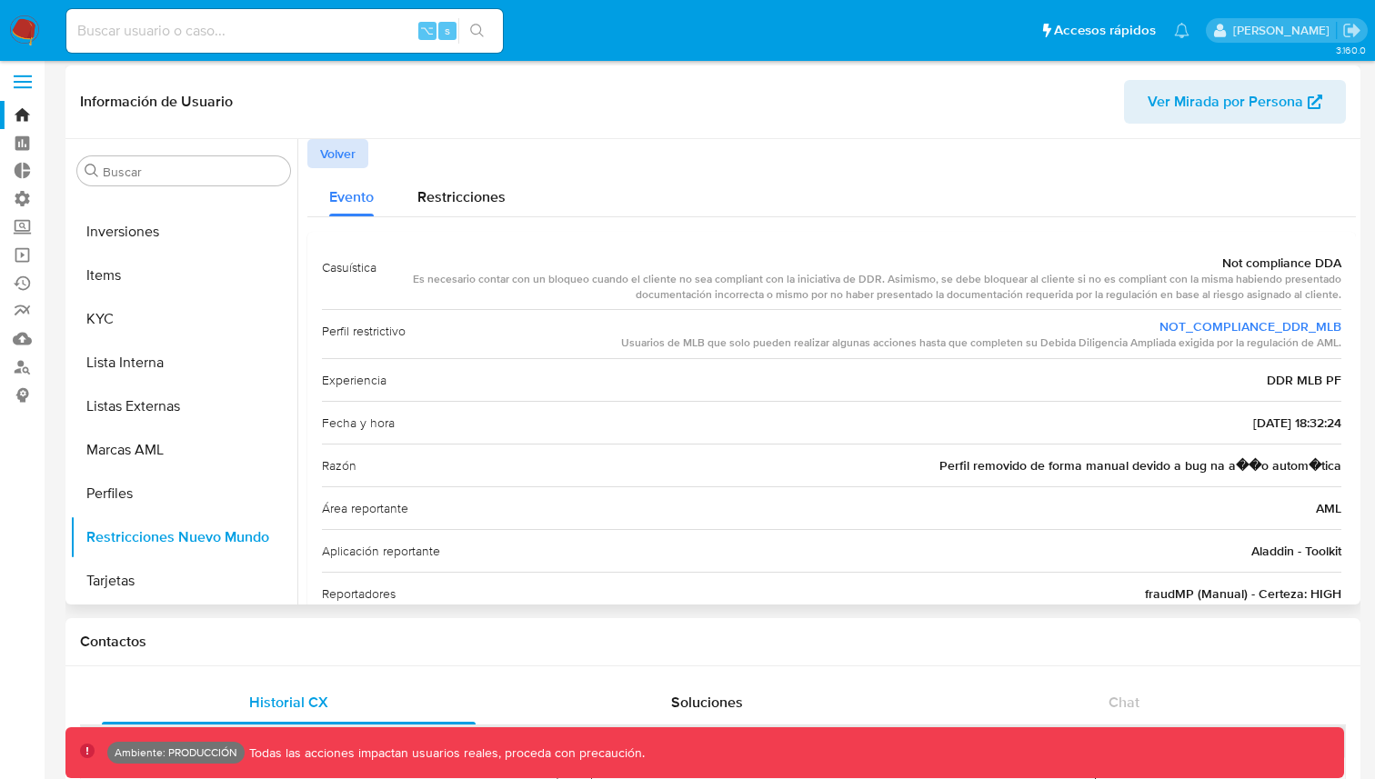 Image resolution: width=1375 pixels, height=779 pixels. Describe the element at coordinates (184, 407) in the screenshot. I see `button: Listas Externas` at that location.